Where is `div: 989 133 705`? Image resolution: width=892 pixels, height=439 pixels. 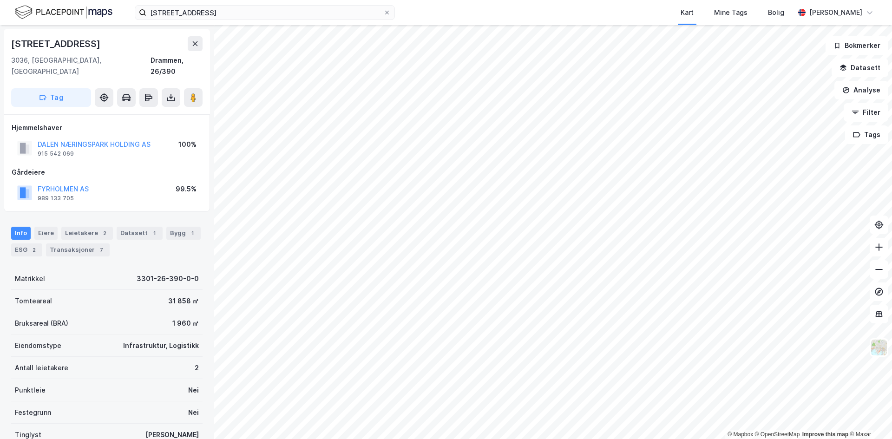 div: 989 133 705 is located at coordinates (56, 198).